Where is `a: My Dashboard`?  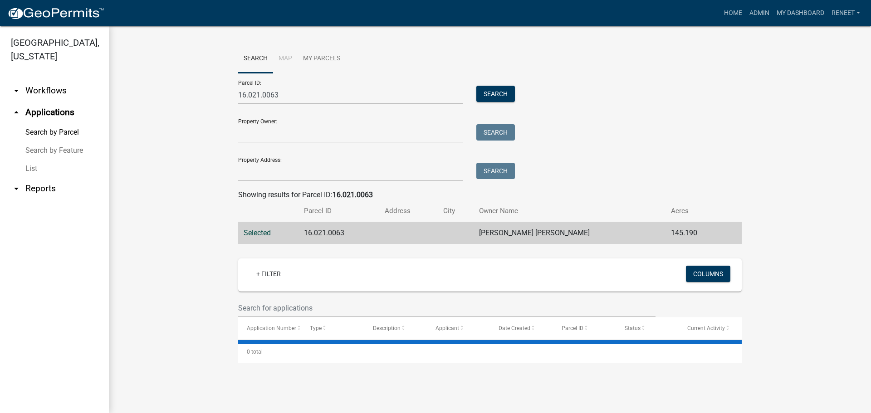
a: My Dashboard is located at coordinates (800, 13).